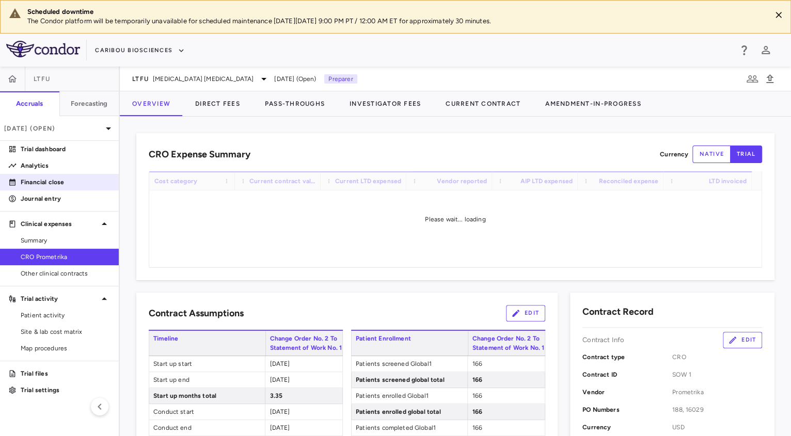  Describe the element at coordinates (217, 104) in the screenshot. I see `button: Direct Fees` at that location.